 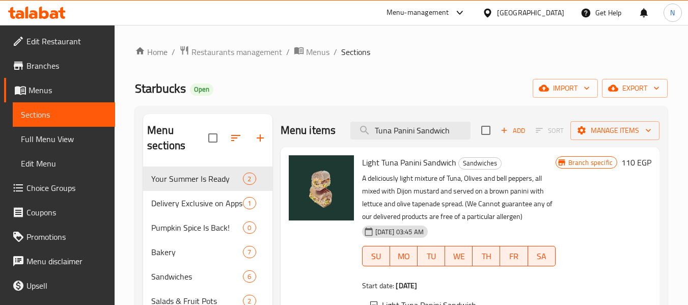 I want to click on button: TH, so click(x=486, y=256).